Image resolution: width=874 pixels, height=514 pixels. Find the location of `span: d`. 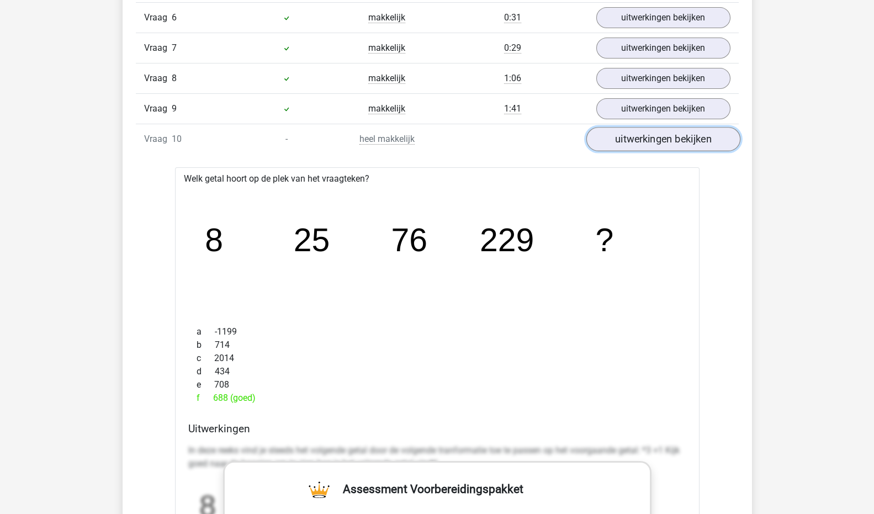

span: d is located at coordinates (205, 371).